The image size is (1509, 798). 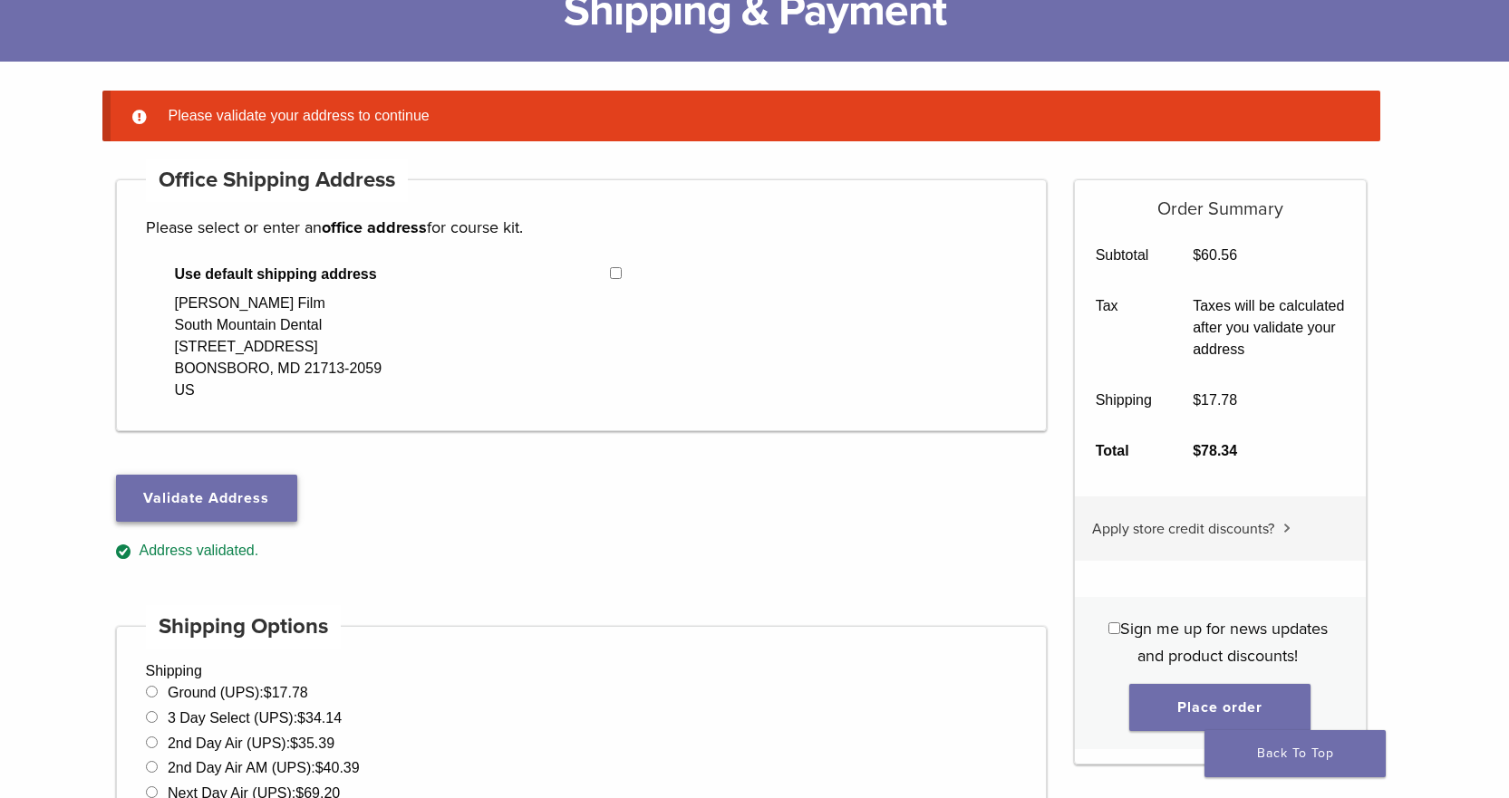 What do you see at coordinates (582, 551) in the screenshot?
I see `div: Address validated.` at bounding box center [582, 551].